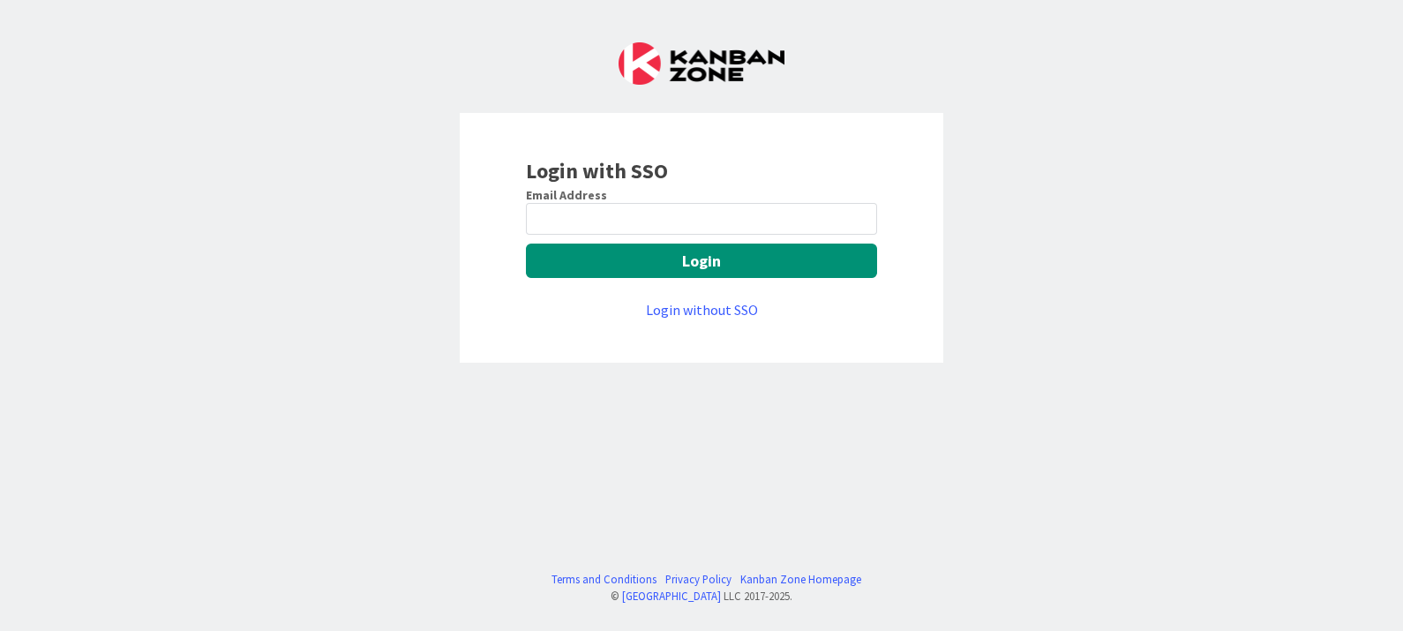  I want to click on img: Kanban Zone, so click(701, 64).